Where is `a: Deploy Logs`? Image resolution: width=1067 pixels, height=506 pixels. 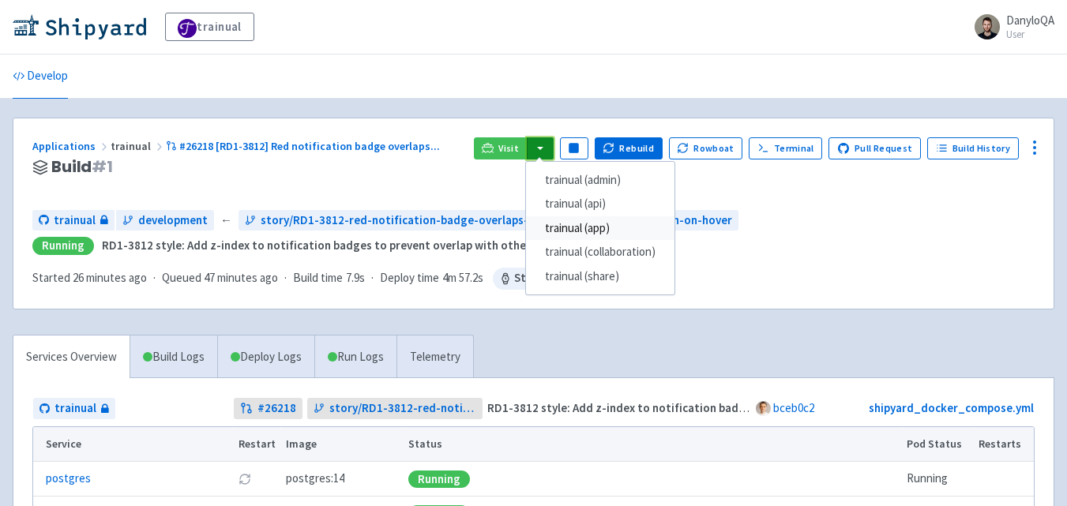 a: Deploy Logs is located at coordinates (265, 357).